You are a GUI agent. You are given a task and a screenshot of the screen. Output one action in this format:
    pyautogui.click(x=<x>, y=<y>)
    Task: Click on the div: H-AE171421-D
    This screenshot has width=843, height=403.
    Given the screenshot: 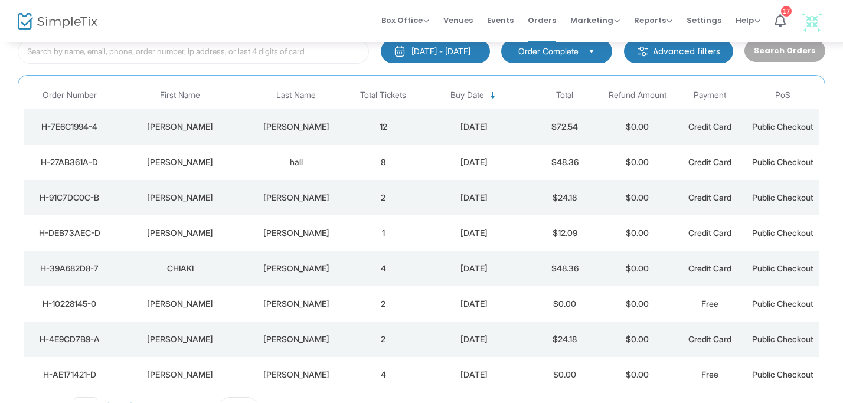 What is the action you would take?
    pyautogui.click(x=70, y=375)
    